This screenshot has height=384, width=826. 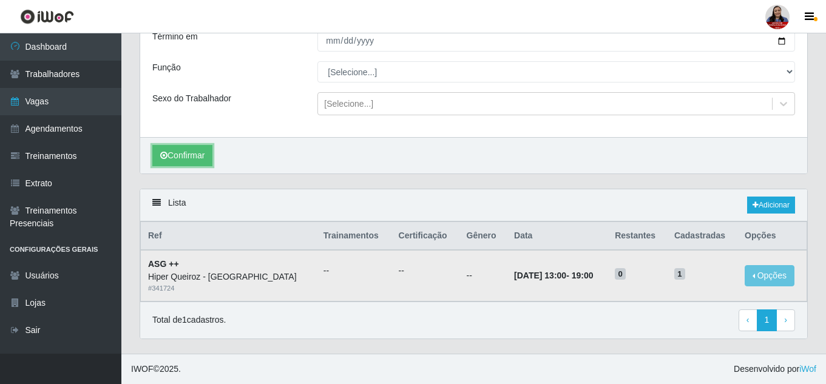 What do you see at coordinates (557, 236) in the screenshot?
I see `th: Data` at bounding box center [557, 236].